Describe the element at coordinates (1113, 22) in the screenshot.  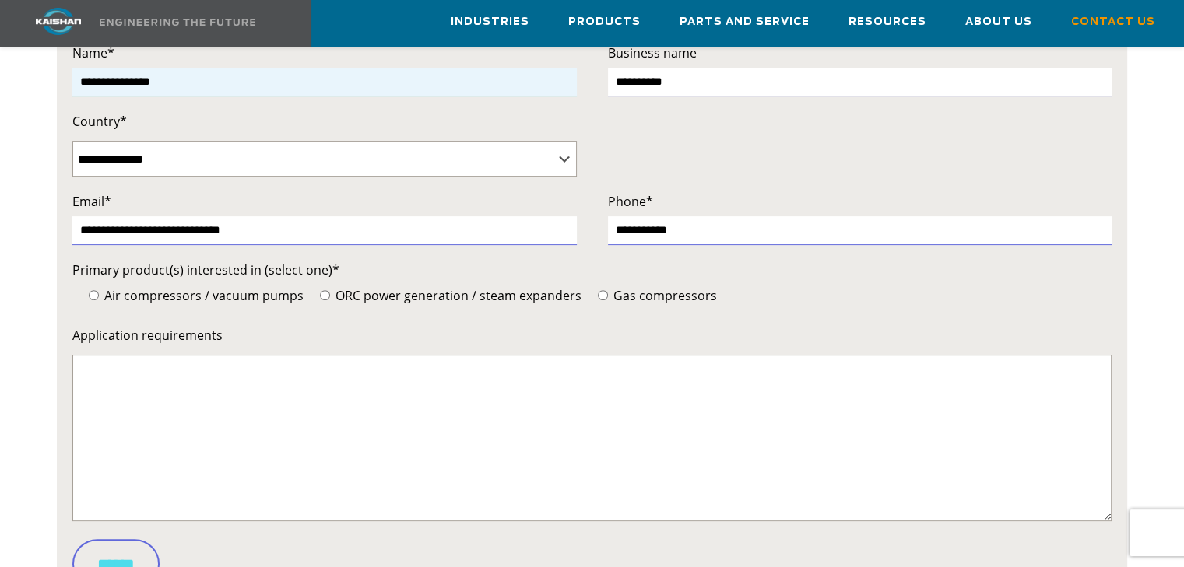
I see `a: Contact Us` at that location.